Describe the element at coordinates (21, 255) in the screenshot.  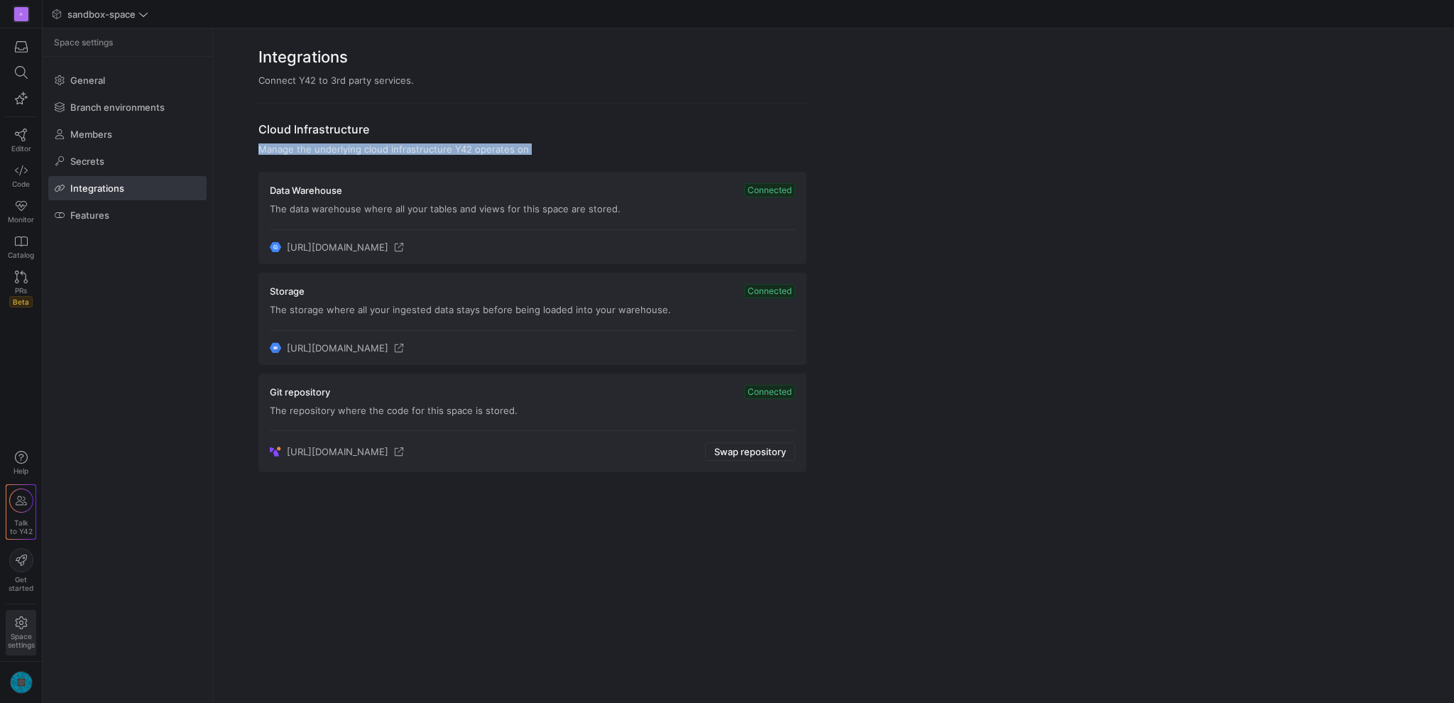
I see `span: Catalog` at that location.